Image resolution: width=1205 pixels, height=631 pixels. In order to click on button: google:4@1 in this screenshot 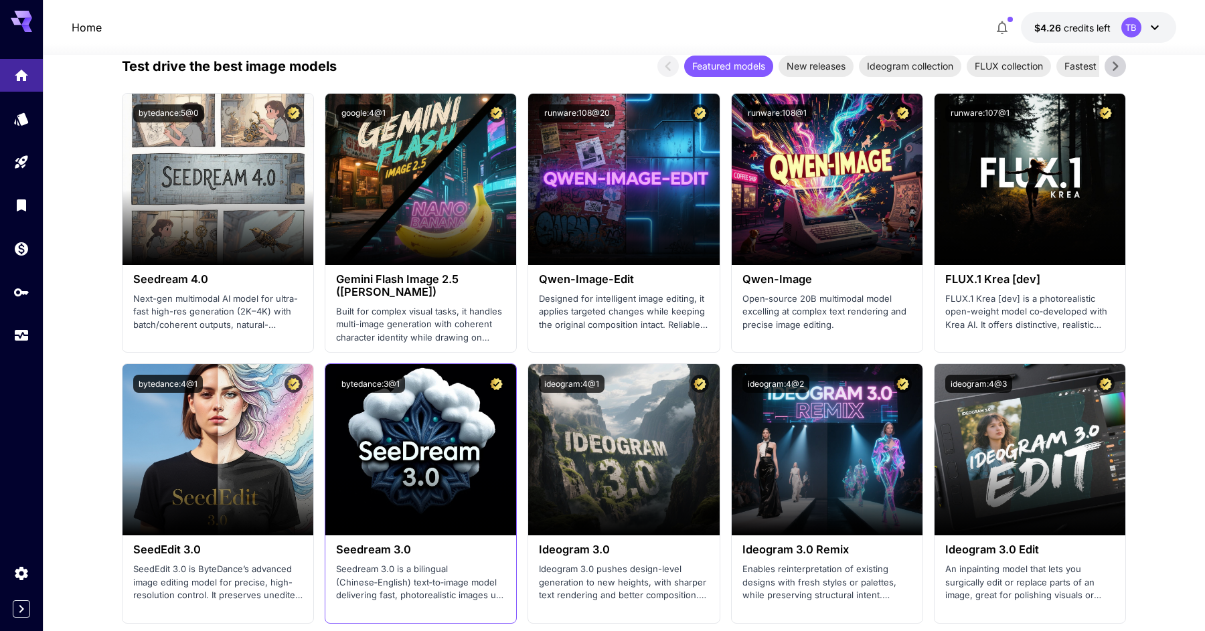, I will do `click(364, 113)`.